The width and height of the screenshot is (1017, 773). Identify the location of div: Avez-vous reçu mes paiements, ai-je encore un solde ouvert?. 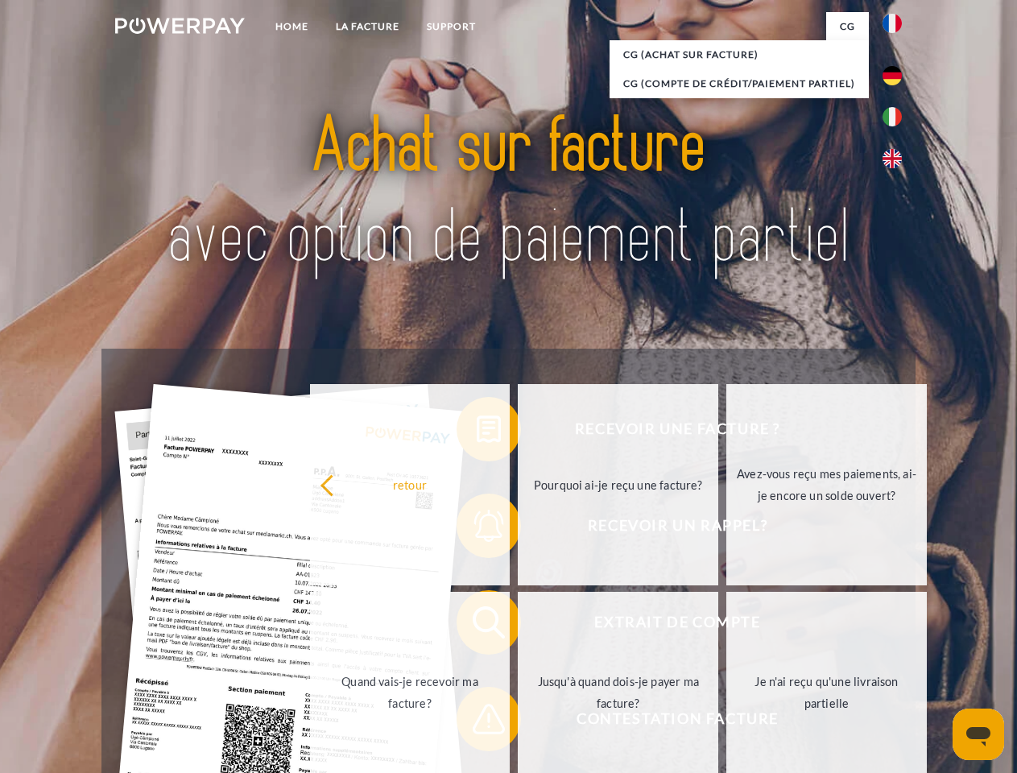
(826, 485).